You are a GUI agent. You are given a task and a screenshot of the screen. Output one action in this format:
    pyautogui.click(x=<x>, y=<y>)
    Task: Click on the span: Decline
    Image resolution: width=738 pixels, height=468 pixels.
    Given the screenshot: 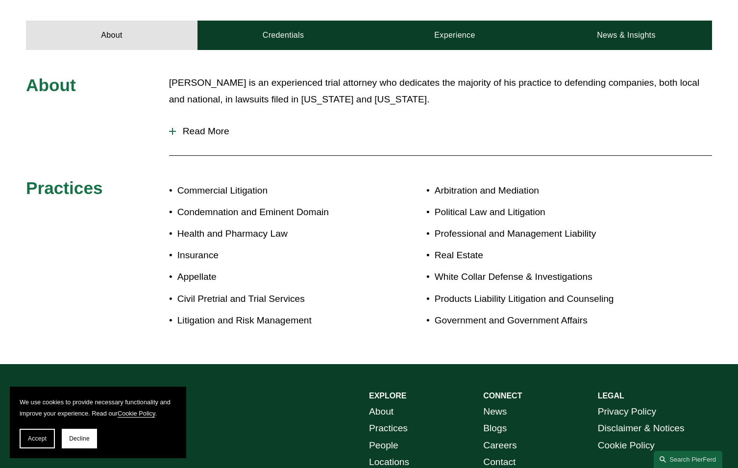 What is the action you would take?
    pyautogui.click(x=79, y=439)
    